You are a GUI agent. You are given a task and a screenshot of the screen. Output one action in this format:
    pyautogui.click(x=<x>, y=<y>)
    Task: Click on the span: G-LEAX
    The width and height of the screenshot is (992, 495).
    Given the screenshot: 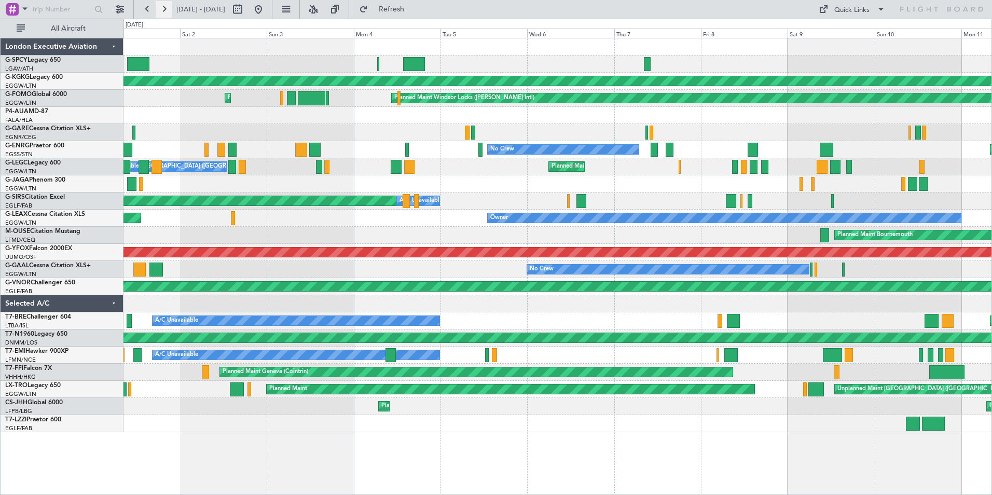 What is the action you would take?
    pyautogui.click(x=16, y=214)
    